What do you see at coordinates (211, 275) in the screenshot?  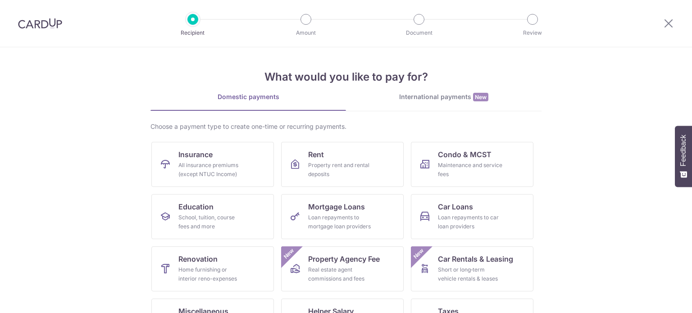 I see `div: Home furnishing or interior reno-expenses` at bounding box center [211, 275].